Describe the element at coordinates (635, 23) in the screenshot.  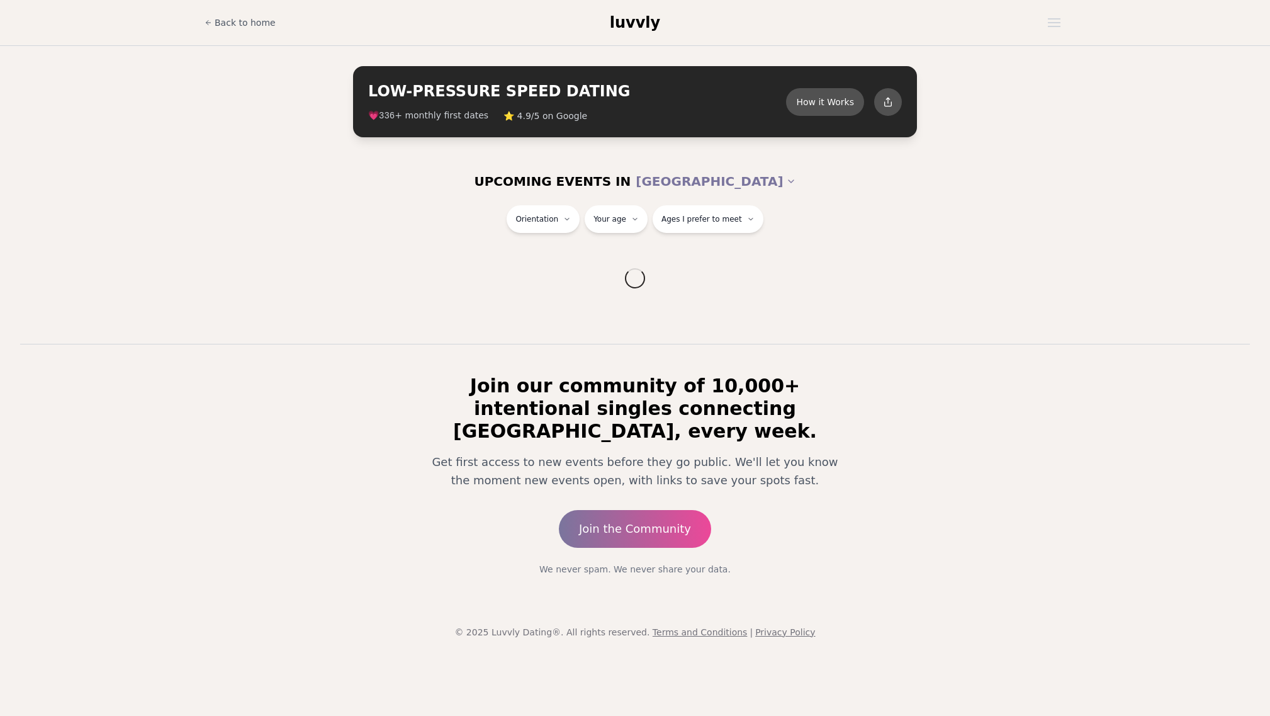
I see `a: luvvly` at that location.